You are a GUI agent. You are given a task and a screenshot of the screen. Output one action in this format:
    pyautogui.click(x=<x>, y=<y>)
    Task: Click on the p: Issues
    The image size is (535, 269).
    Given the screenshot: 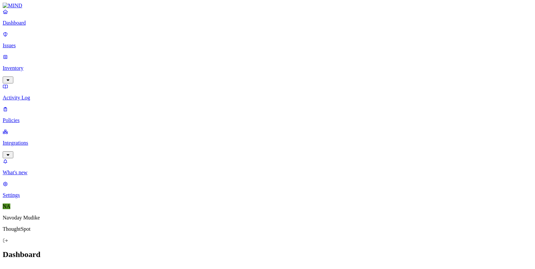 What is the action you would take?
    pyautogui.click(x=267, y=46)
    